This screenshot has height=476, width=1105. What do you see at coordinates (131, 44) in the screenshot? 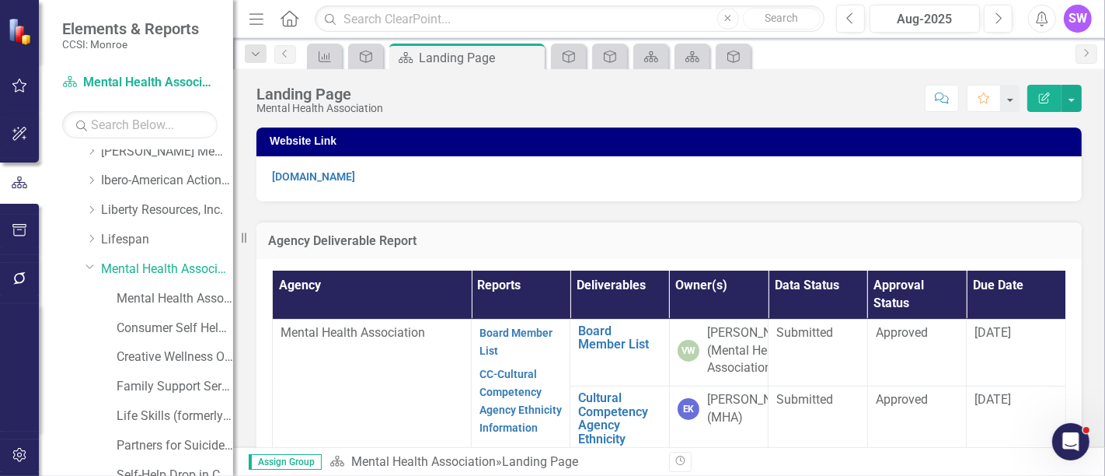
I see `small: CCSI: Monroe` at bounding box center [131, 44].